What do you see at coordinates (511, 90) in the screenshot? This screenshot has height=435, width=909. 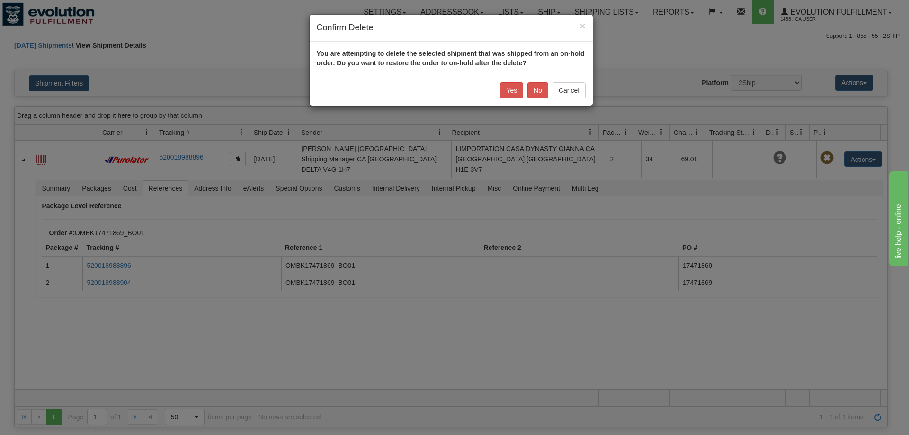 I see `button: Yes` at bounding box center [511, 90].